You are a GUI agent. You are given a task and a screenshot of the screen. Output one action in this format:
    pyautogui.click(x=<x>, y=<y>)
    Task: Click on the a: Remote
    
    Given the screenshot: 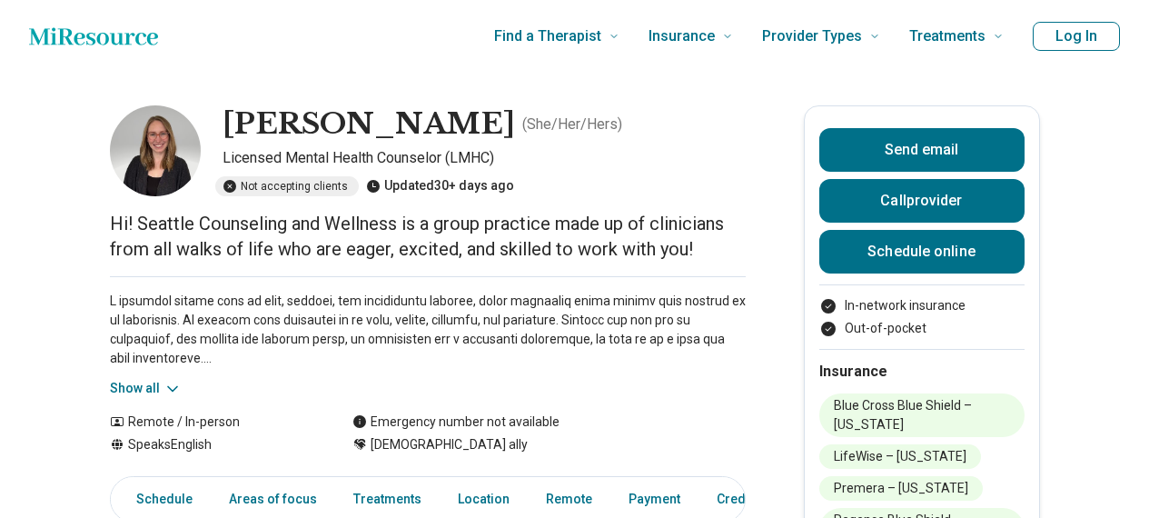 What is the action you would take?
    pyautogui.click(x=568, y=498)
    